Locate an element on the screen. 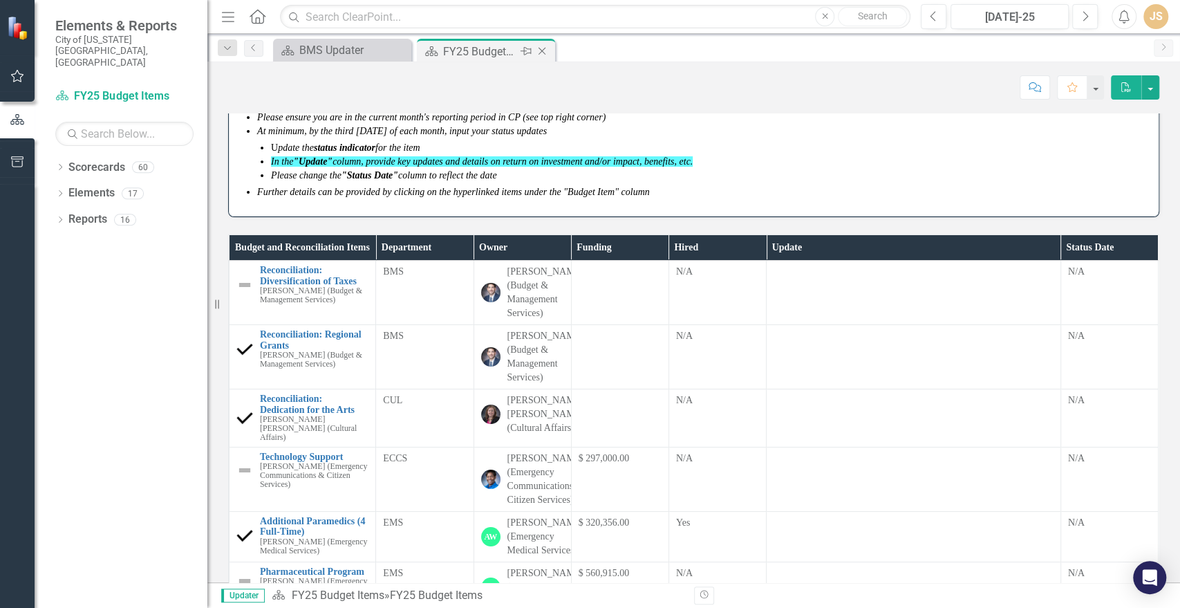  div: BMS Updater is located at coordinates (353, 50).